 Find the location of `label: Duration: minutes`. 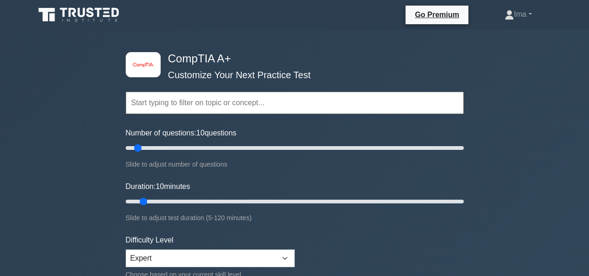

label: Duration: minutes is located at coordinates (158, 187).